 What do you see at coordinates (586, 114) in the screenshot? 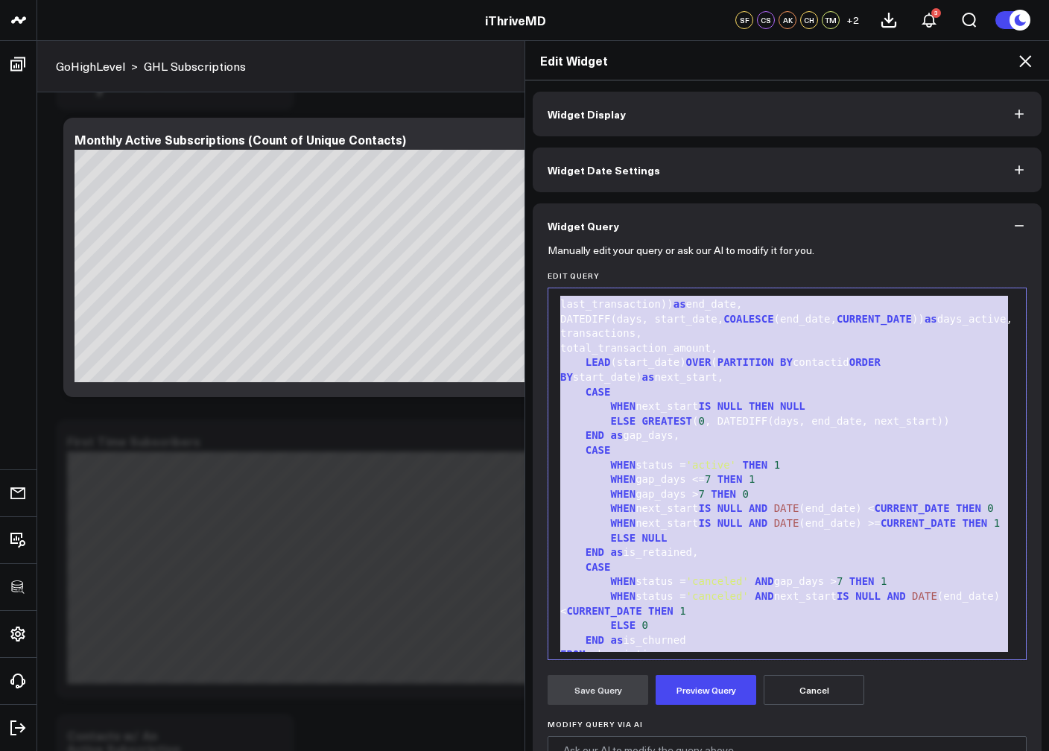
I see `span: Widget Display` at bounding box center [586, 114].